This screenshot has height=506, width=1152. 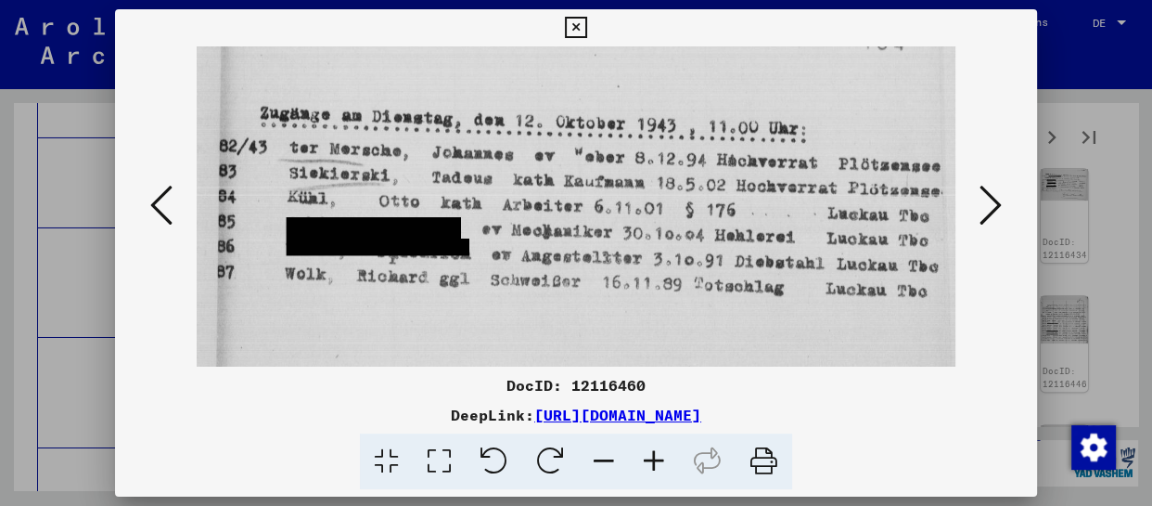 What do you see at coordinates (1093, 446) in the screenshot?
I see `div: Zustimmung ändern` at bounding box center [1093, 446].